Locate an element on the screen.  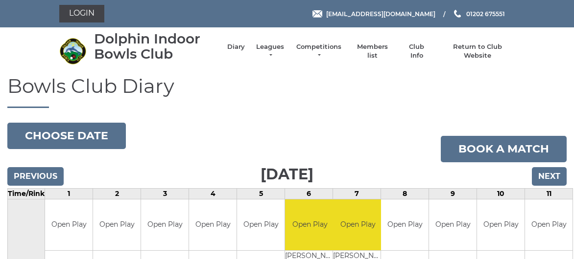
td: 5 is located at coordinates (261, 194).